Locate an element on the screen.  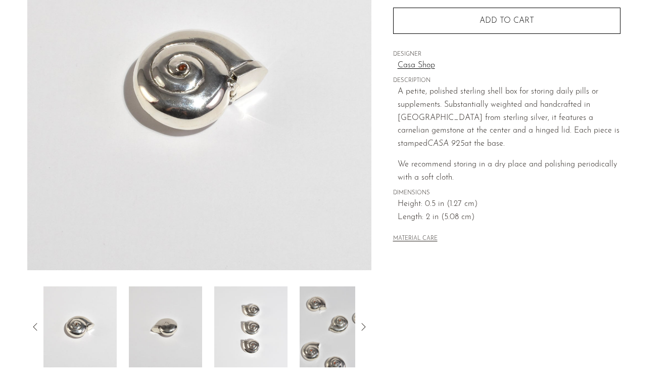
p: We recommend storing in a dry place and polishing periodically with a soft cloth. is located at coordinates (509, 171).